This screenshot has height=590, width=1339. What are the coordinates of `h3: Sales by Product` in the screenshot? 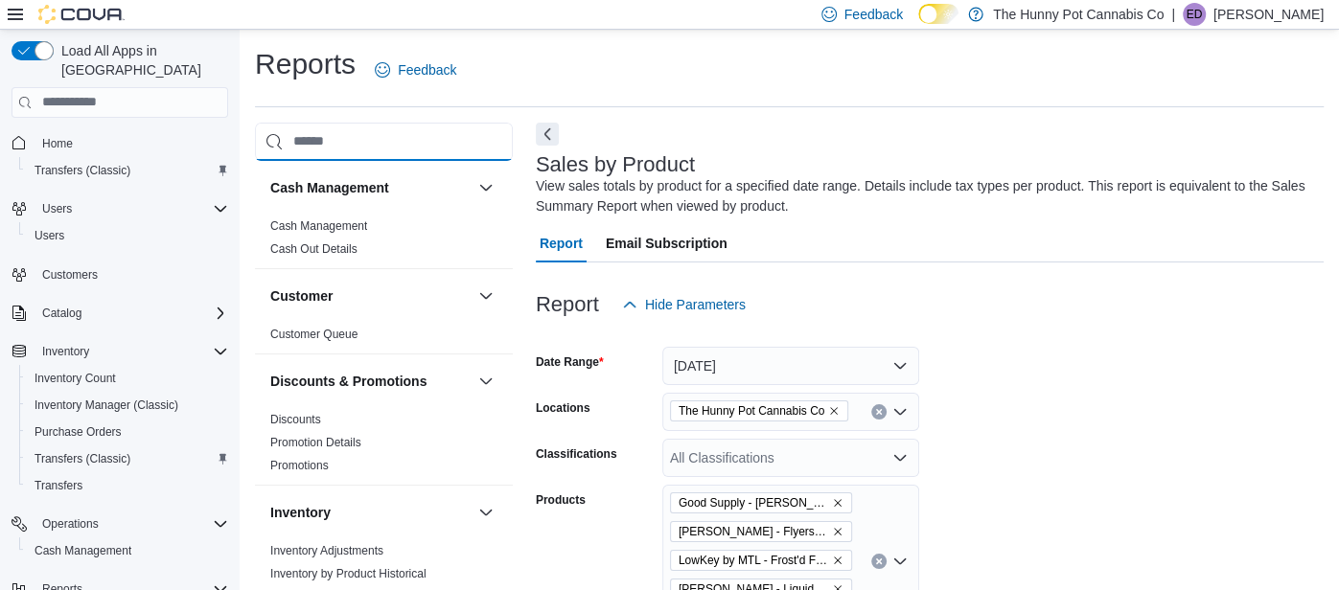 It's located at (615, 165).